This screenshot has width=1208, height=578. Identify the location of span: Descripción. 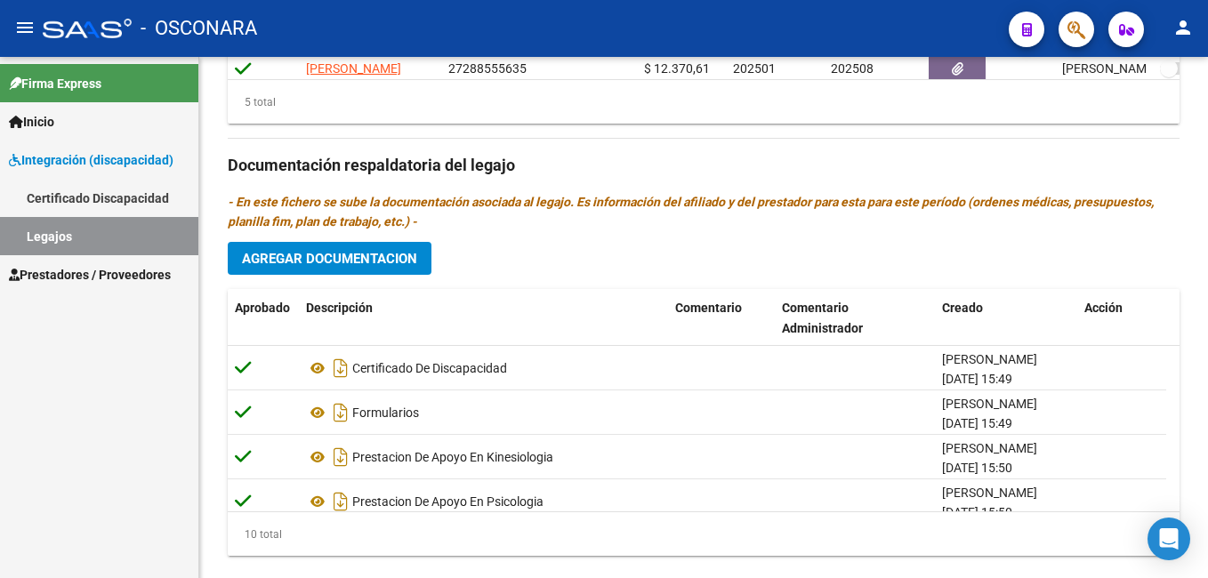
(339, 308).